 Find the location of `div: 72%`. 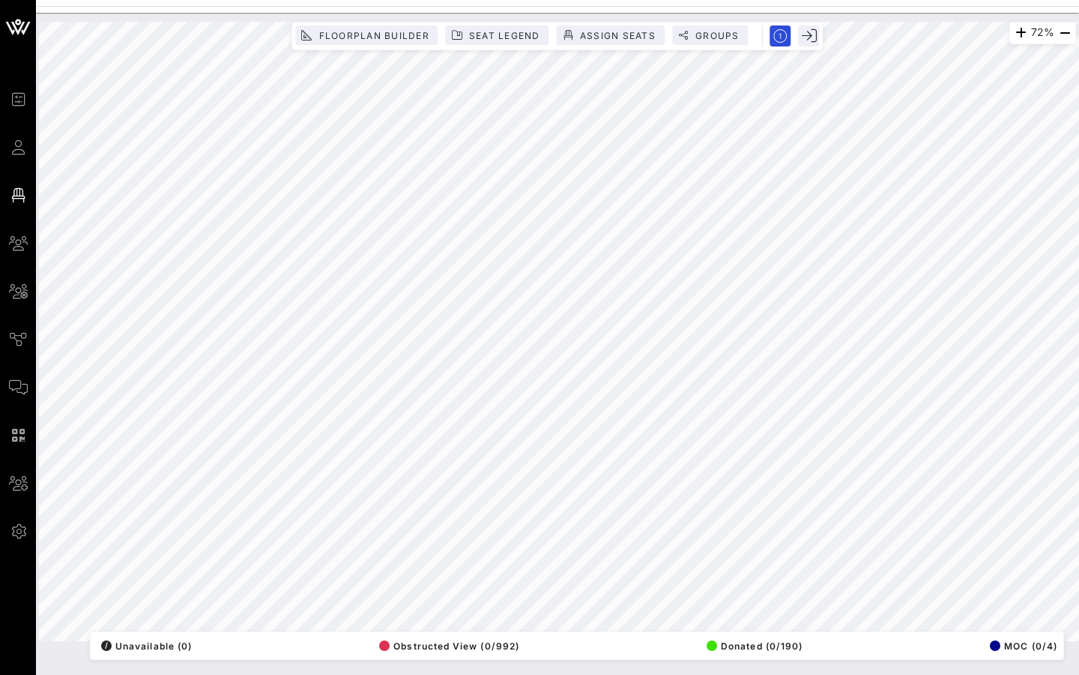

div: 72% is located at coordinates (1043, 33).